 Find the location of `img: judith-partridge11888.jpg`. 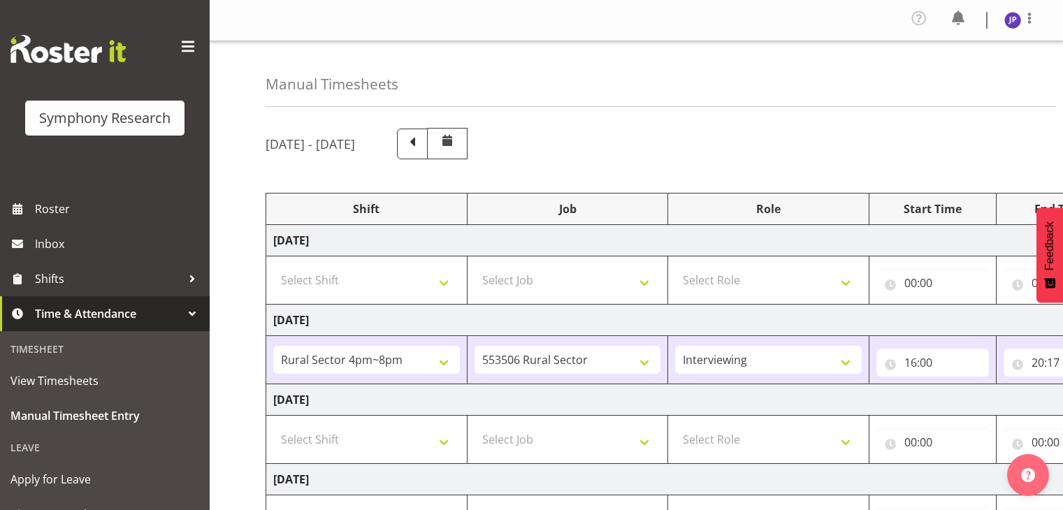

img: judith-partridge11888.jpg is located at coordinates (1012, 20).